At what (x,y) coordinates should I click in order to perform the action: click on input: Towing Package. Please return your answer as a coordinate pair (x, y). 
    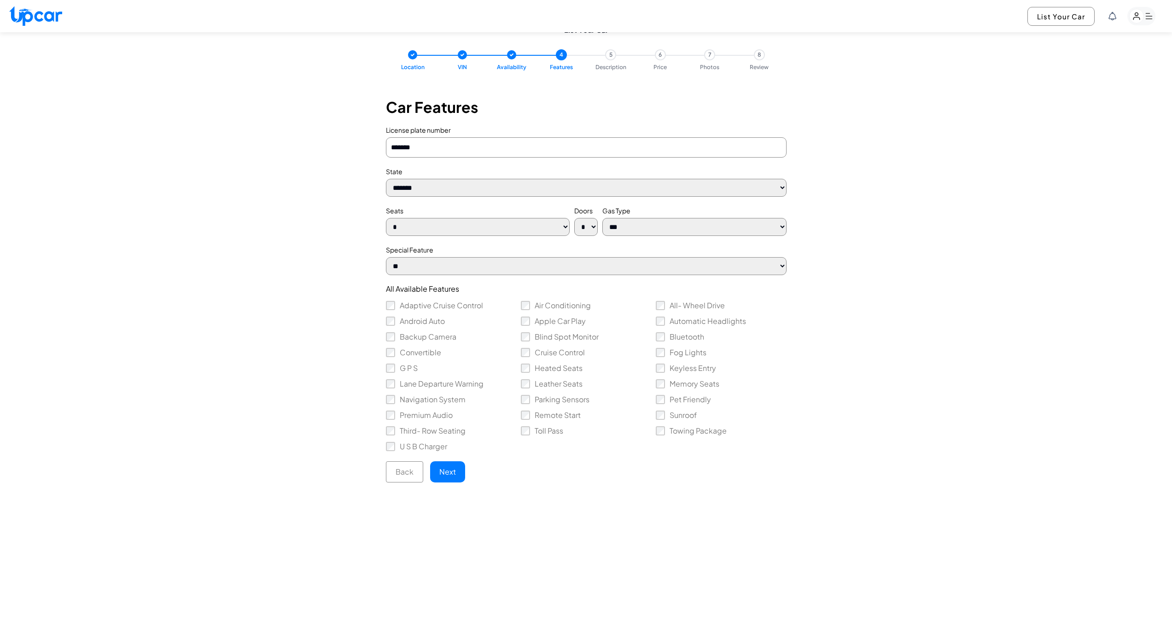
    Looking at the image, I should click on (661, 431).